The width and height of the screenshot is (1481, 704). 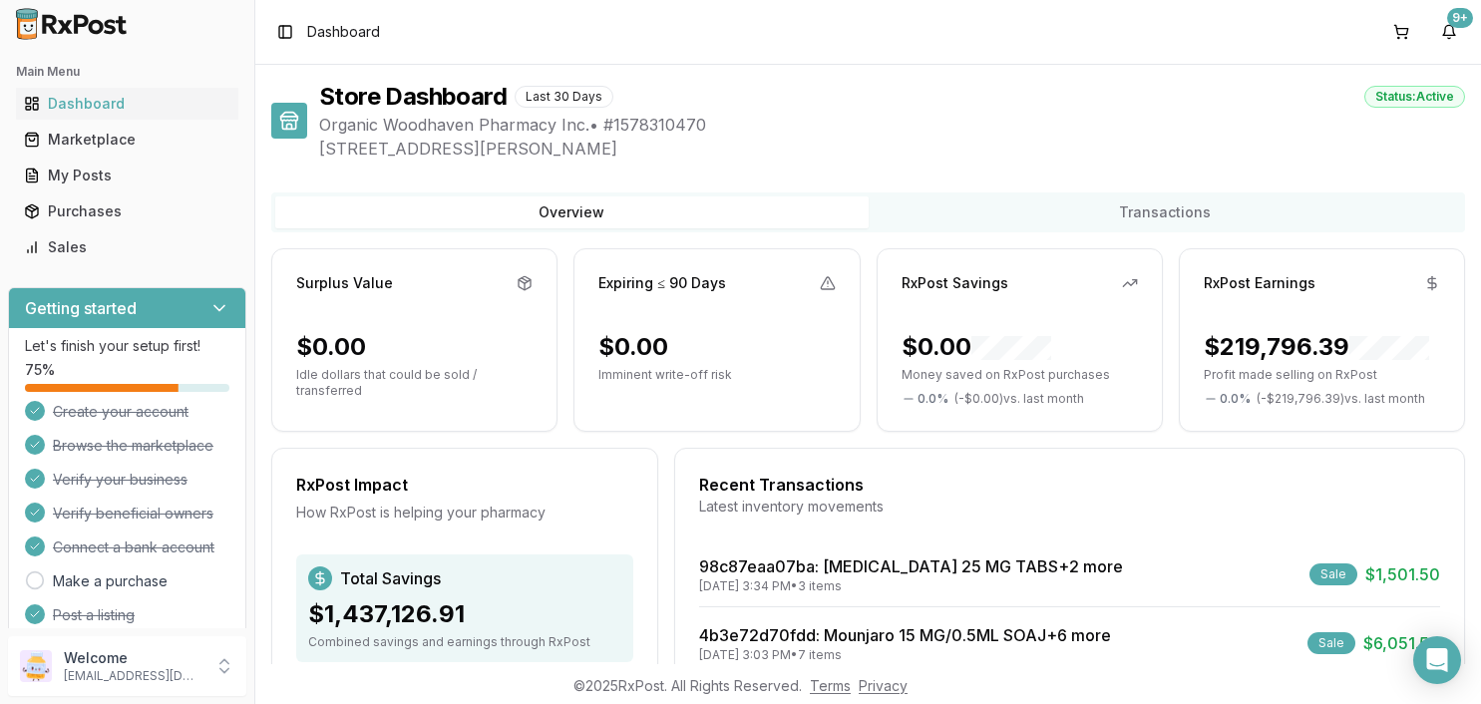 I want to click on div: RxPost Impact, so click(x=465, y=485).